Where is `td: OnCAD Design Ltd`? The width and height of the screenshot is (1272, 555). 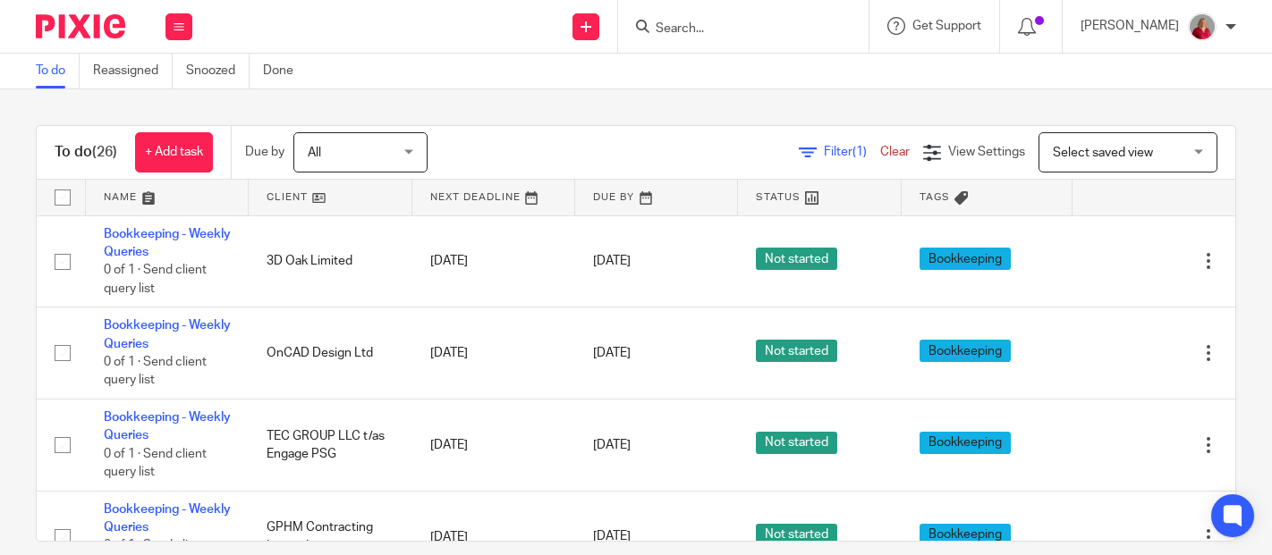 td: OnCAD Design Ltd is located at coordinates (330, 353).